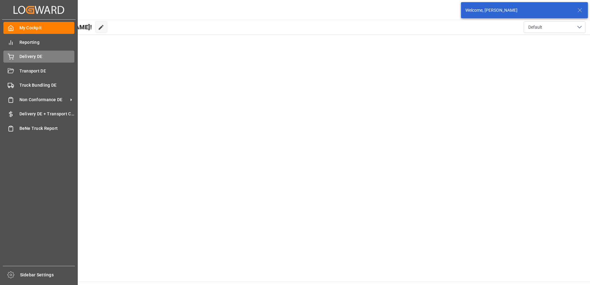 The height and width of the screenshot is (285, 590). Describe the element at coordinates (48, 275) in the screenshot. I see `span: Sidebar Settings` at that location.